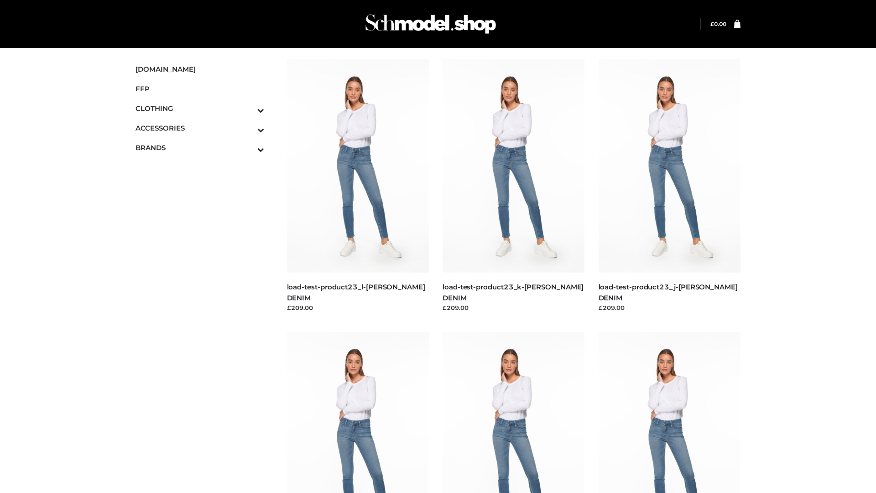 This screenshot has width=876, height=493. What do you see at coordinates (200, 147) in the screenshot?
I see `span: BRANDS` at bounding box center [200, 147].